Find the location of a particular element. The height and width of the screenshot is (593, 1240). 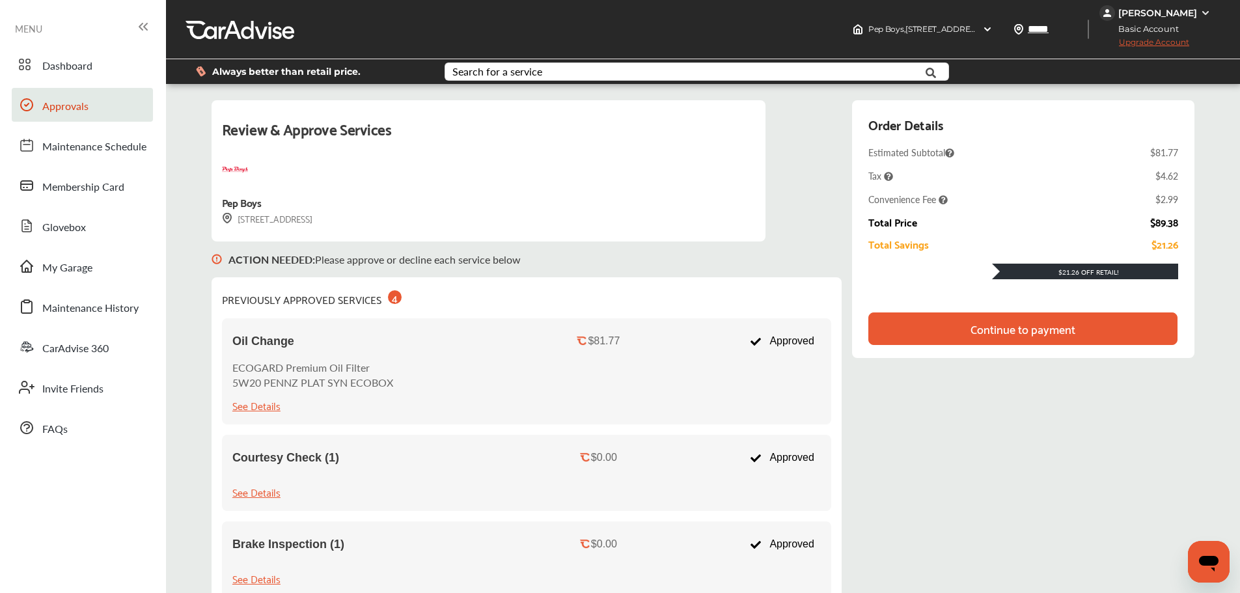

div: Total Price is located at coordinates (892, 222).